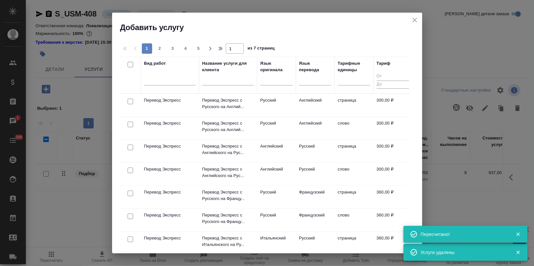  I want to click on div: Тарифные единицы, so click(354, 67).